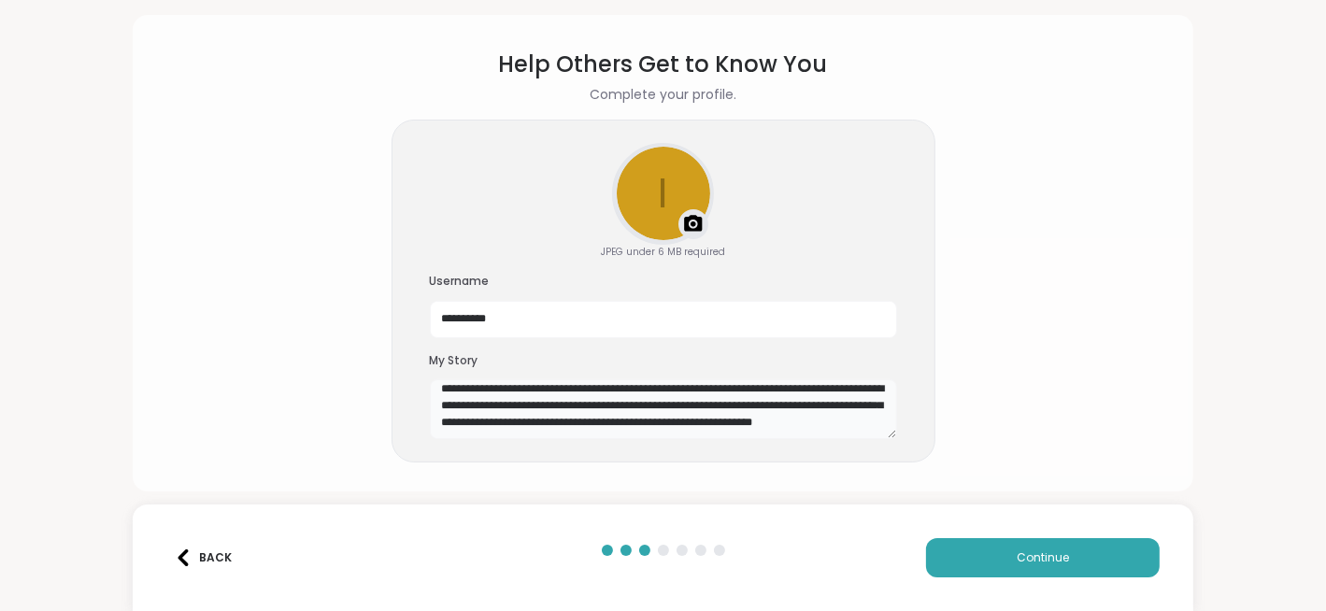 The width and height of the screenshot is (1326, 611). What do you see at coordinates (1043, 558) in the screenshot?
I see `span: Continue` at bounding box center [1043, 558].